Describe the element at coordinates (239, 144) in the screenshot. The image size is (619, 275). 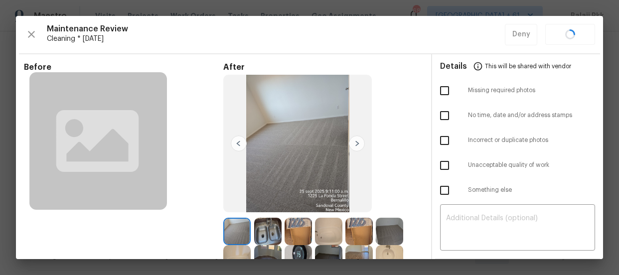
I see `img: left-chevron-button-url` at that location.